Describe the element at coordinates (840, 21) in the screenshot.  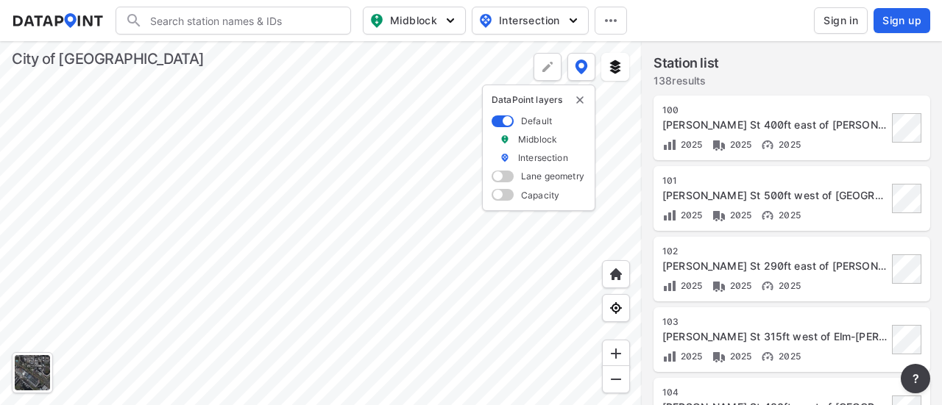
I see `a: Sign in` at that location.